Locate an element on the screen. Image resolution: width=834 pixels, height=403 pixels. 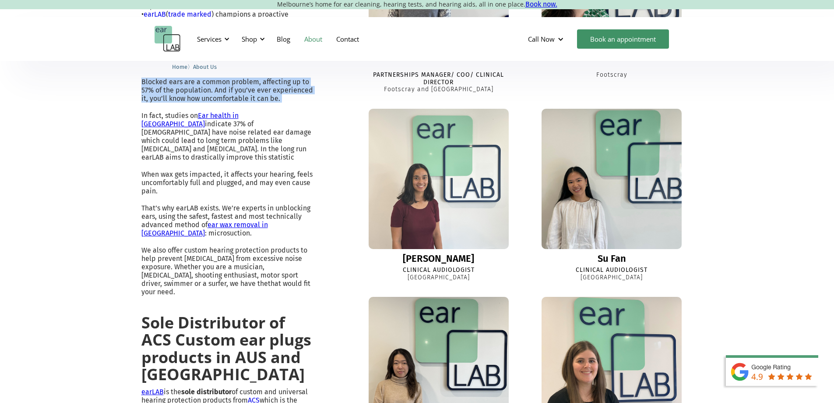
img: Su Fan is located at coordinates (612, 179).